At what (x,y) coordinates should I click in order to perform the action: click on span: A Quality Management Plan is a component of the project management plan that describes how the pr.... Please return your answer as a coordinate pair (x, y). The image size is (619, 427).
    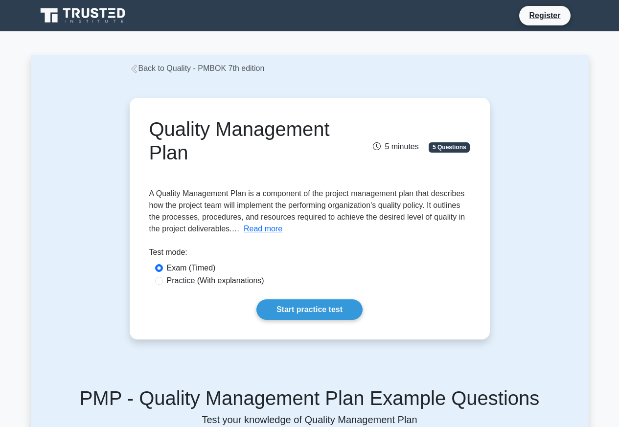
    Looking at the image, I should click on (307, 211).